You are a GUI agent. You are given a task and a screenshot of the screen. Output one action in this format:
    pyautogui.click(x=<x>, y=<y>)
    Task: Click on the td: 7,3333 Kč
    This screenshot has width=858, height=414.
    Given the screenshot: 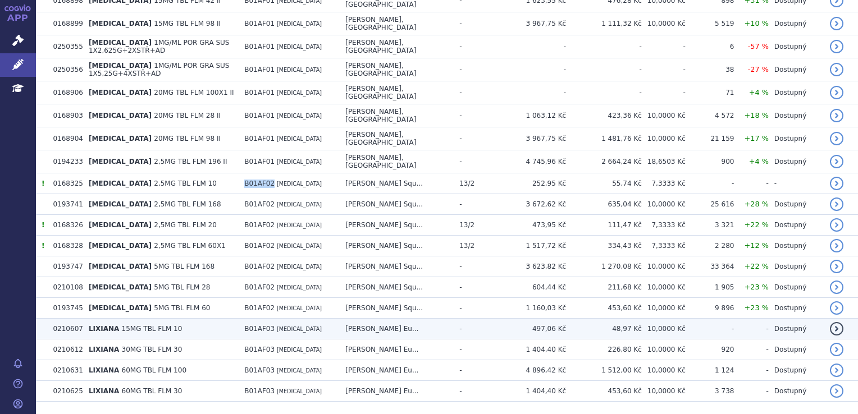 What is the action you would take?
    pyautogui.click(x=663, y=184)
    